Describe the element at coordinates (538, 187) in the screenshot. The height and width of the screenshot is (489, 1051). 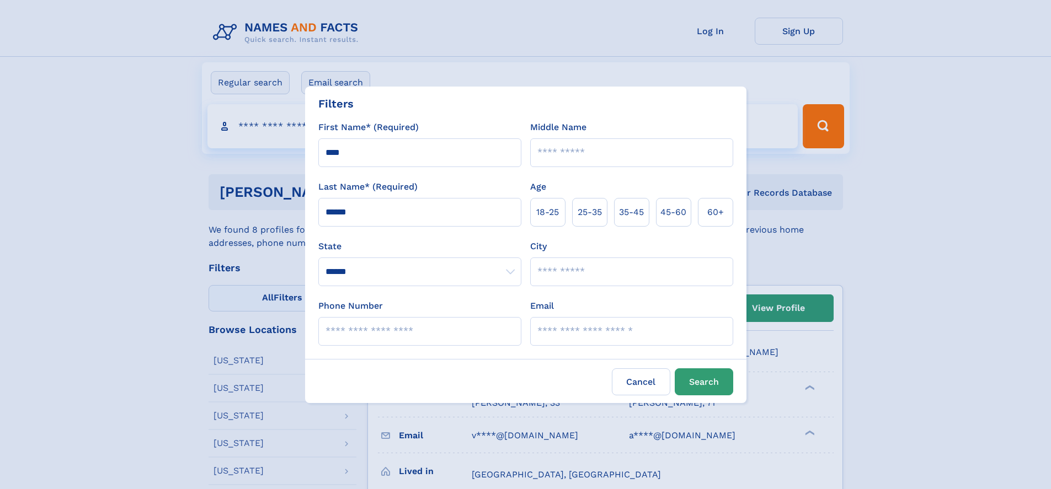
I see `label: Age` at that location.